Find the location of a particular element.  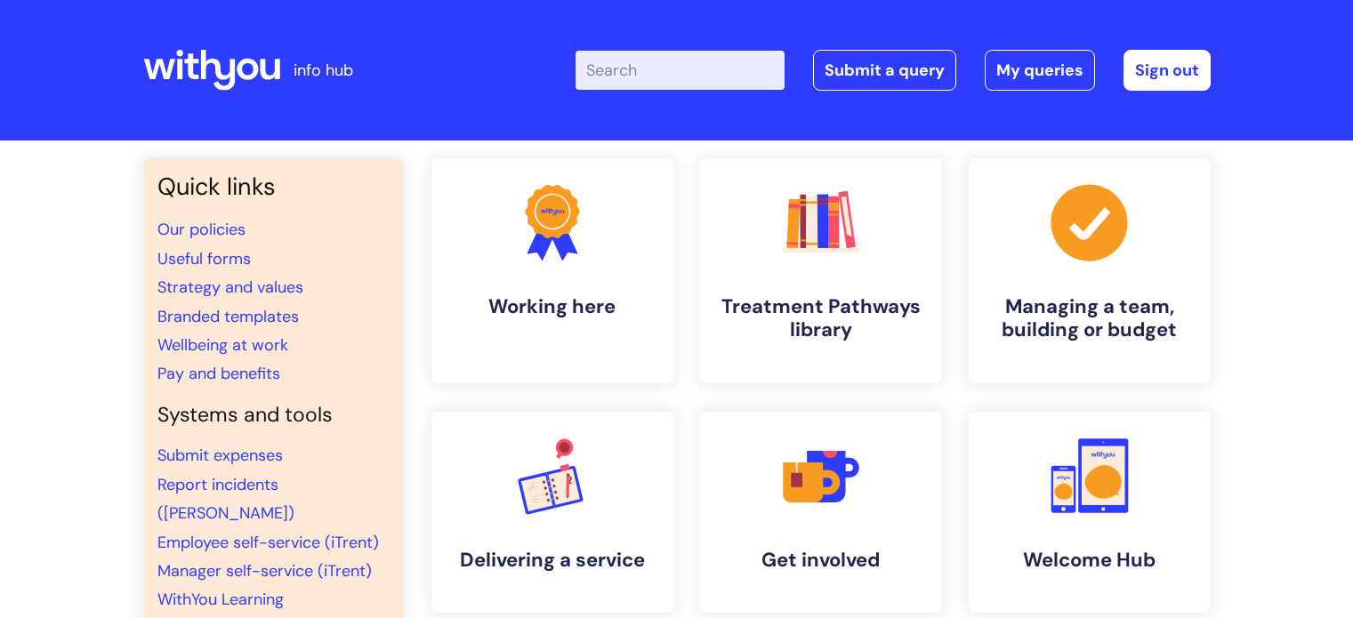

h3: Quick links is located at coordinates (273, 187).